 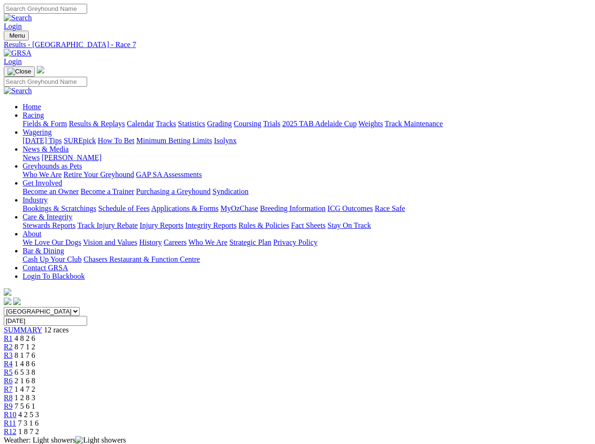 What do you see at coordinates (220, 123) in the screenshot?
I see `a: Grading` at bounding box center [220, 123].